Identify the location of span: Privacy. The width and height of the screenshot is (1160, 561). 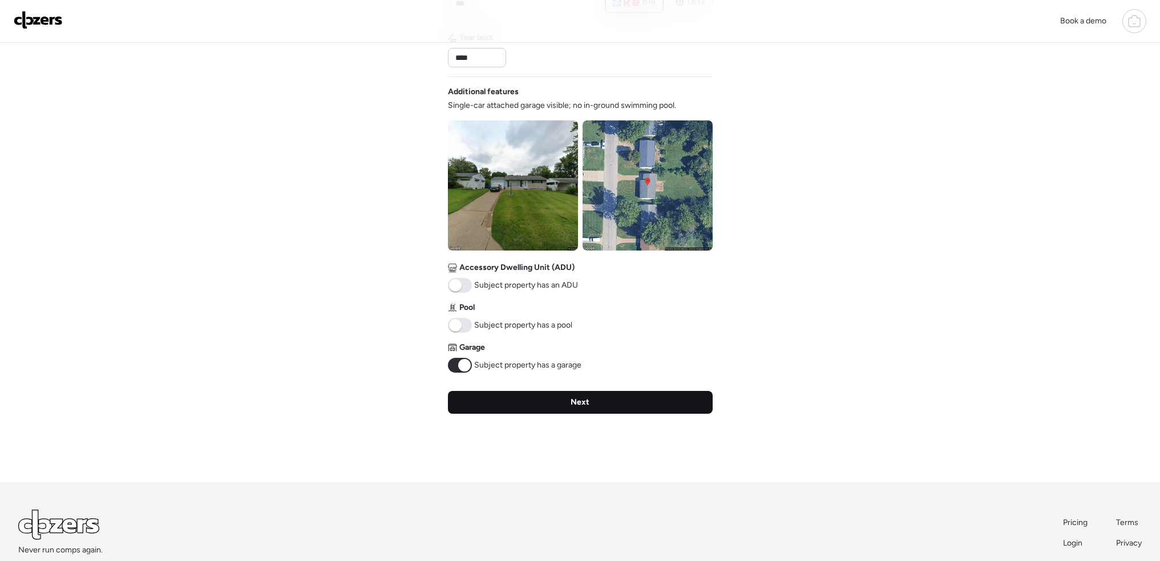
(1128, 543).